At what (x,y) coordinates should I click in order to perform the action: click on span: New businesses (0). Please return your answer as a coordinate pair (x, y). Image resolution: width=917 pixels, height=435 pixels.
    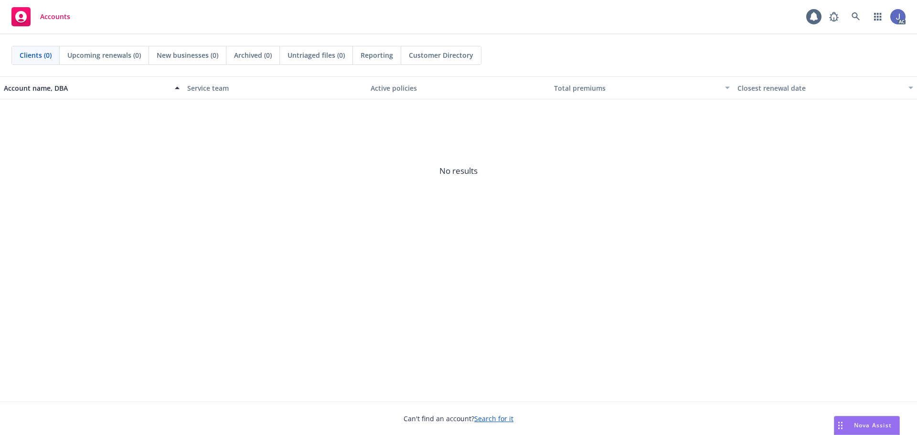
    Looking at the image, I should click on (187, 55).